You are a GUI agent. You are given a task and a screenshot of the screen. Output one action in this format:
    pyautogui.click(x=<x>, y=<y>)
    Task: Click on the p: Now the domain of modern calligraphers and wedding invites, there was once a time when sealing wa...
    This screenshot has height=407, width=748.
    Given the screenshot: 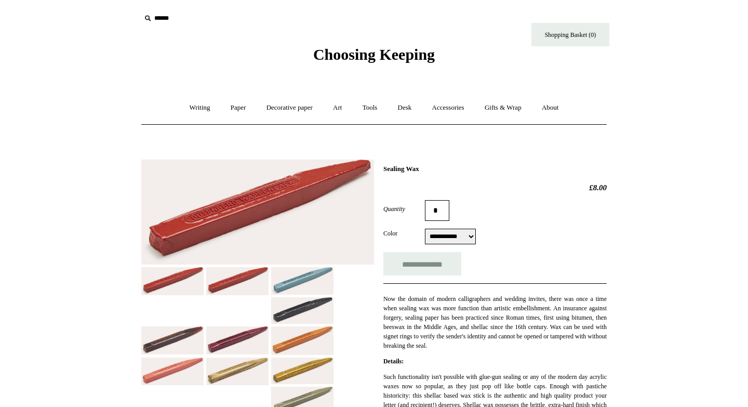 What is the action you would take?
    pyautogui.click(x=495, y=322)
    